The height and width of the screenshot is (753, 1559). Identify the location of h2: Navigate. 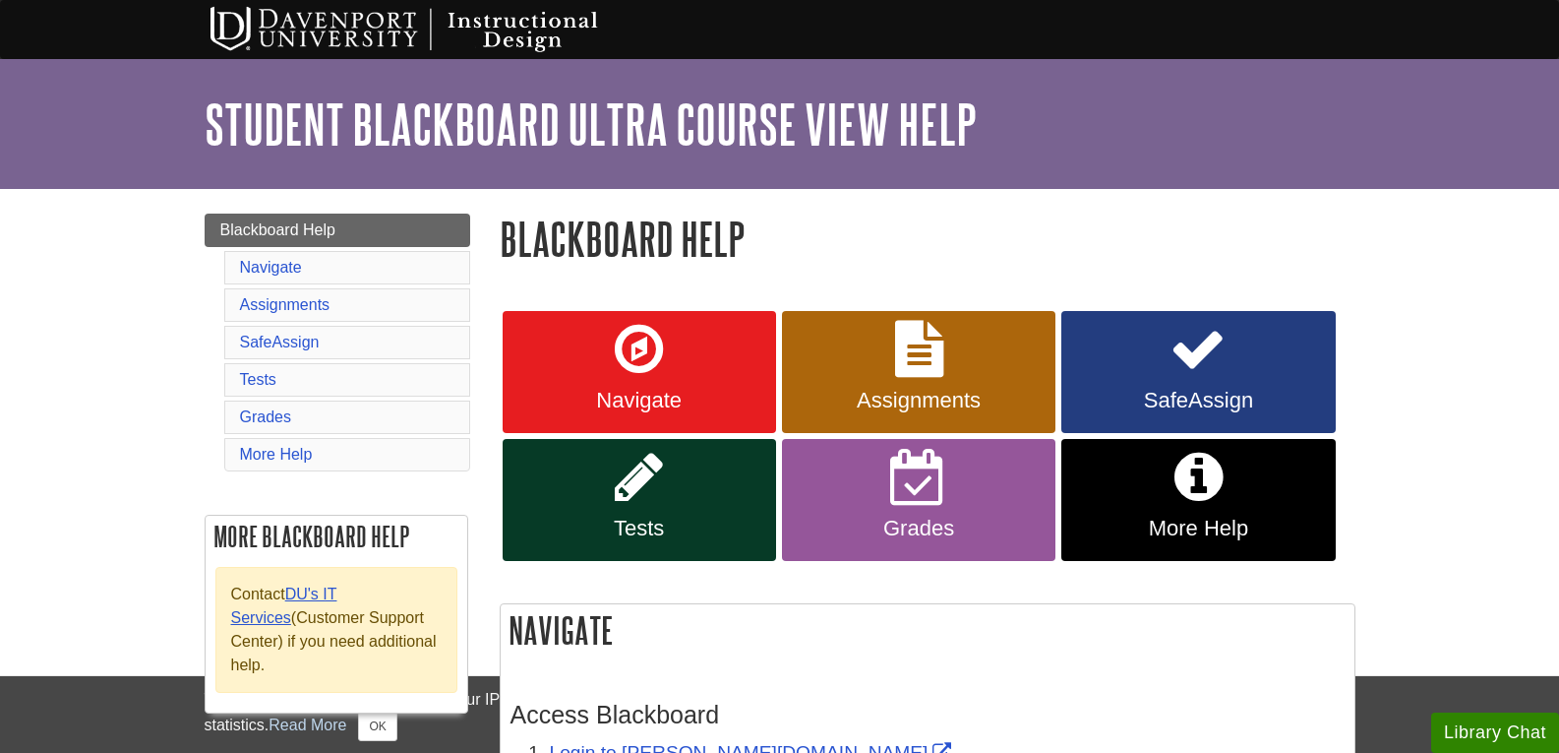
(928, 630).